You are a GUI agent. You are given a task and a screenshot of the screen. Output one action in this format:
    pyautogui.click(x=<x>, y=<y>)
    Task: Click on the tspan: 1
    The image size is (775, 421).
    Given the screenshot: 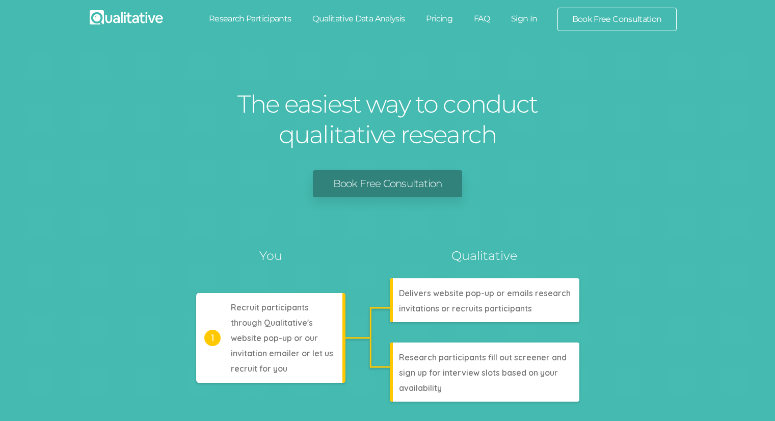 What is the action you would take?
    pyautogui.click(x=212, y=338)
    